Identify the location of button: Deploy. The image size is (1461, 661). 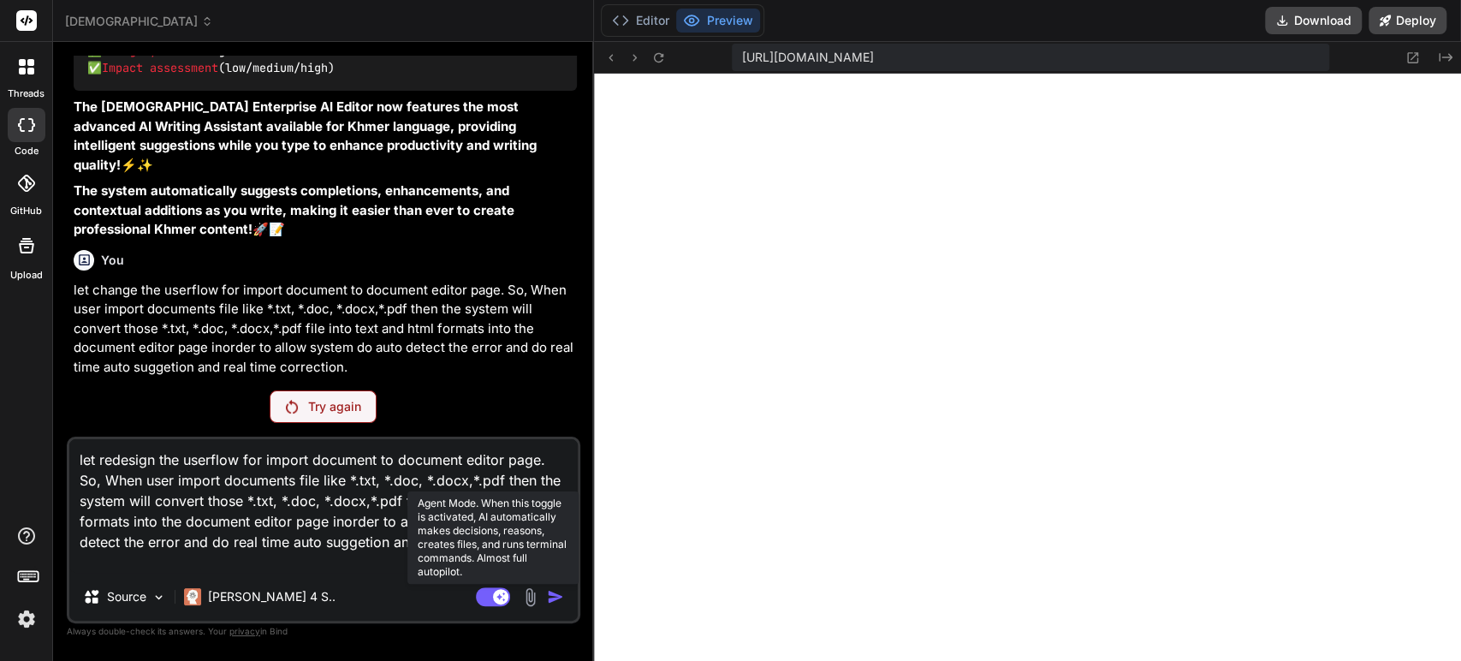
(1407, 21).